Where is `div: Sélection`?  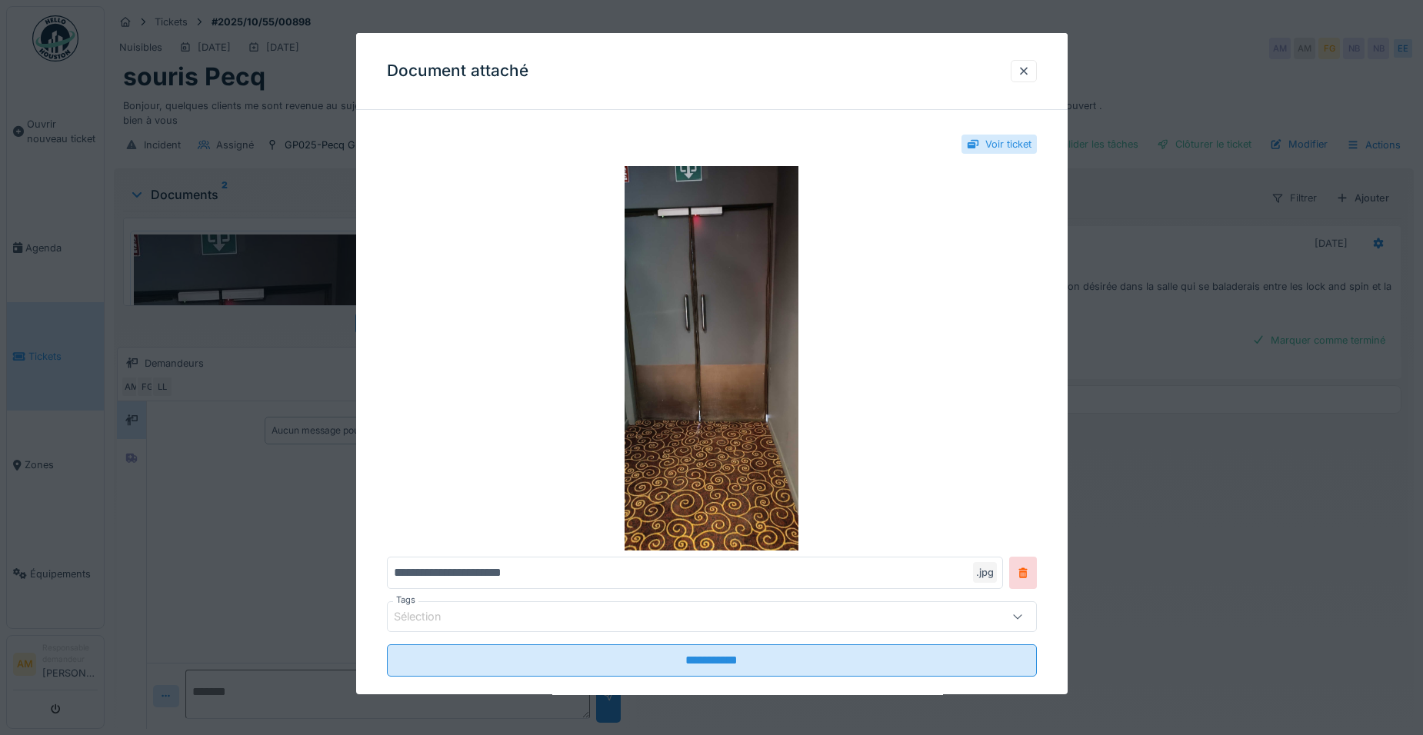
div: Sélection is located at coordinates (428, 617).